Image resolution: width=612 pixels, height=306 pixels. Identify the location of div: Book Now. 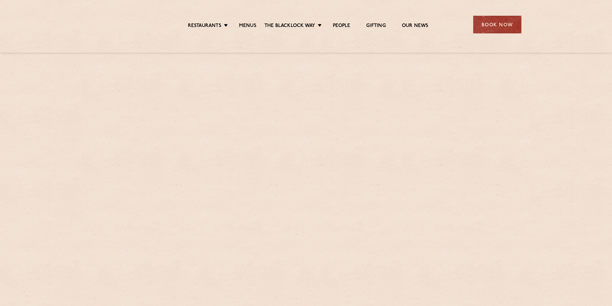
(497, 24).